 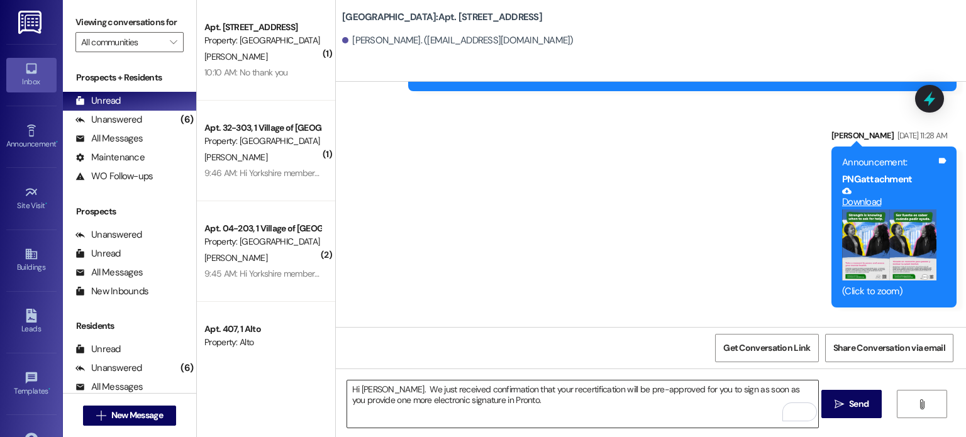 What do you see at coordinates (889, 245) in the screenshot?
I see `button: Zoom image` at bounding box center [889, 245].